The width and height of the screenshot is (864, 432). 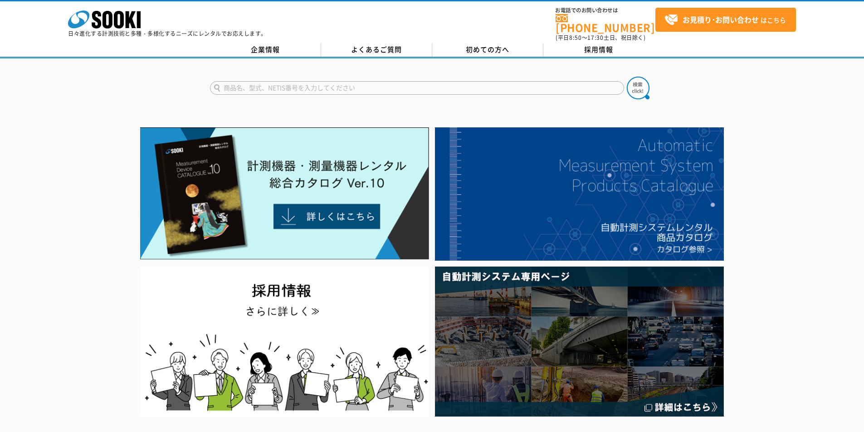 What do you see at coordinates (579, 194) in the screenshot?
I see `img: 自動計測システムカタログ` at bounding box center [579, 194].